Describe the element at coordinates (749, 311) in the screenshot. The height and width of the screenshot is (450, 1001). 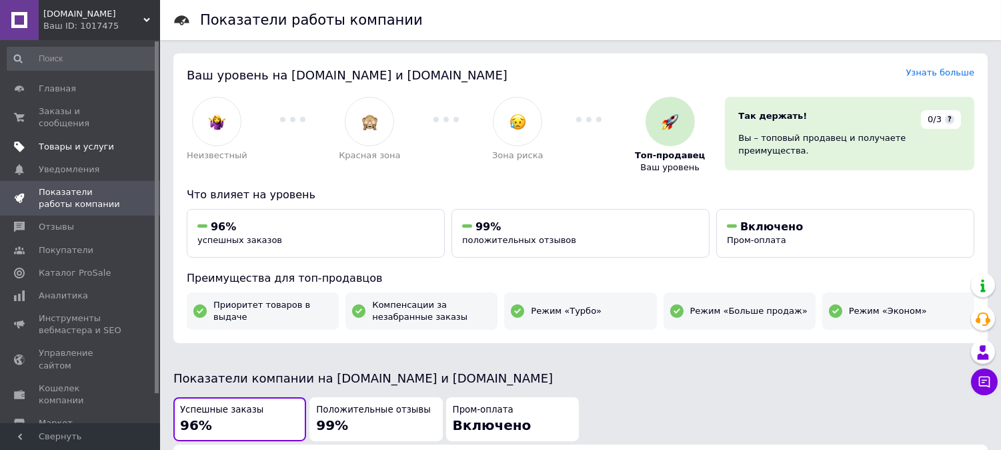
I see `span: Режим «Больше продаж»` at that location.